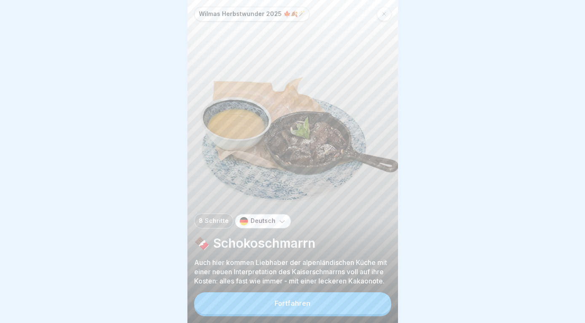 This screenshot has height=323, width=585. What do you see at coordinates (292, 243) in the screenshot?
I see `p: 🍫 Schokoschmarrn` at bounding box center [292, 243].